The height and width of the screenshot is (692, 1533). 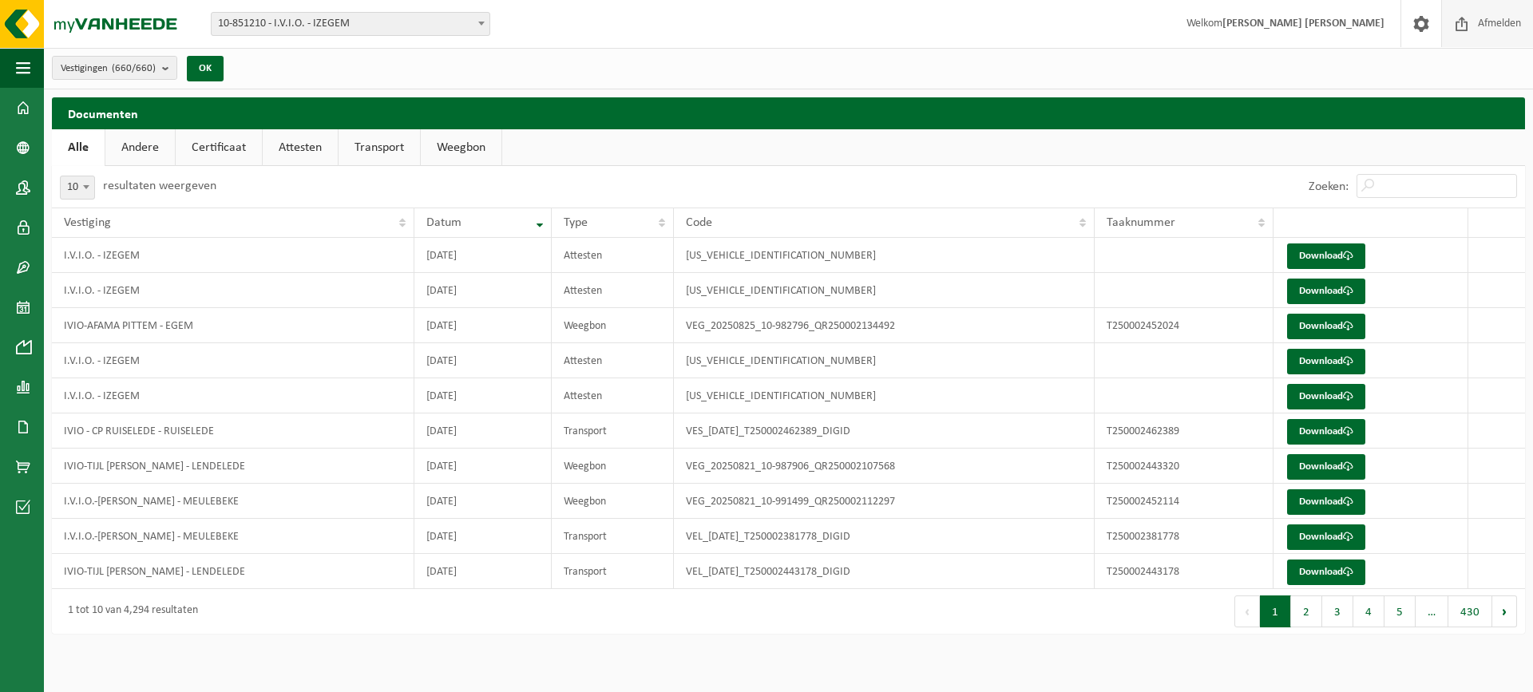 What do you see at coordinates (788, 113) in the screenshot?
I see `h2: Documenten` at bounding box center [788, 113].